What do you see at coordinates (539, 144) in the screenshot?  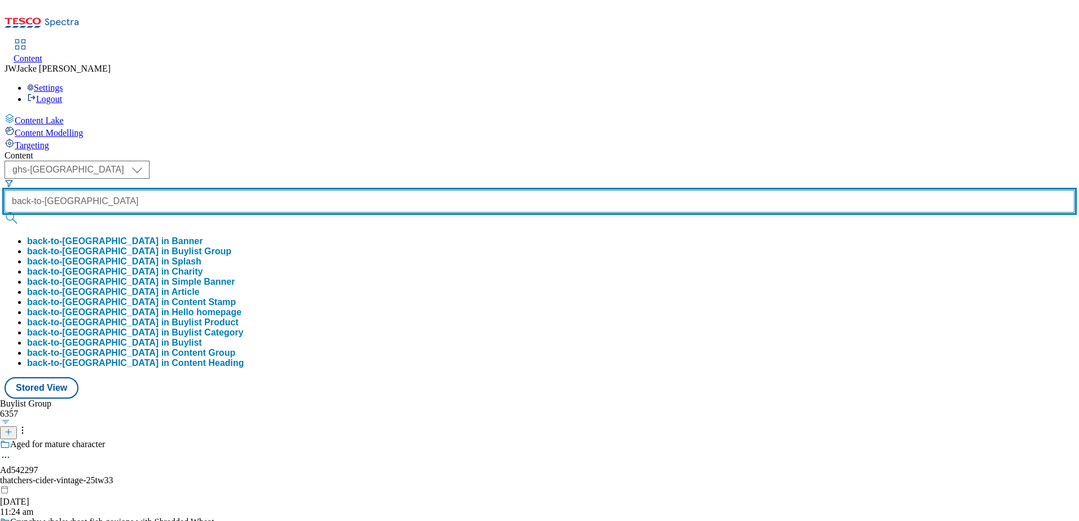 I see `a: Targeting` at bounding box center [539, 144].